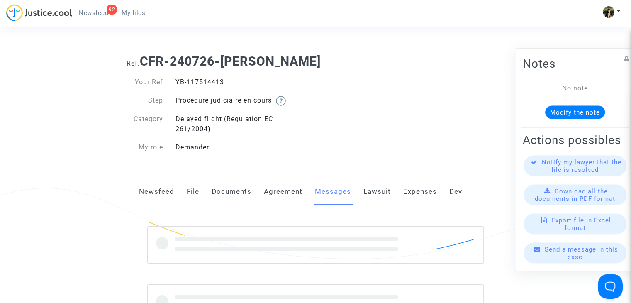  What do you see at coordinates (581, 224) in the screenshot?
I see `span: Export file in Excel format` at bounding box center [581, 224].